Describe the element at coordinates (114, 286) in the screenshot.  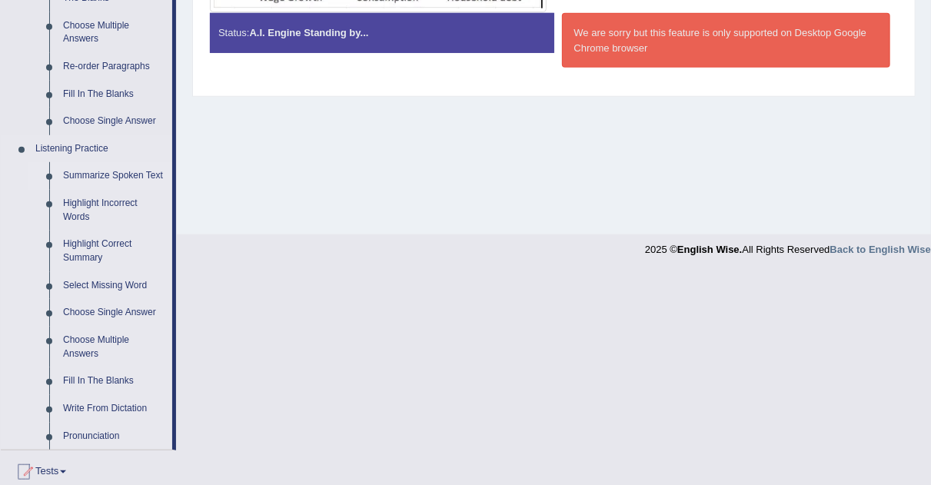
I see `a: Select Missing Word` at that location.